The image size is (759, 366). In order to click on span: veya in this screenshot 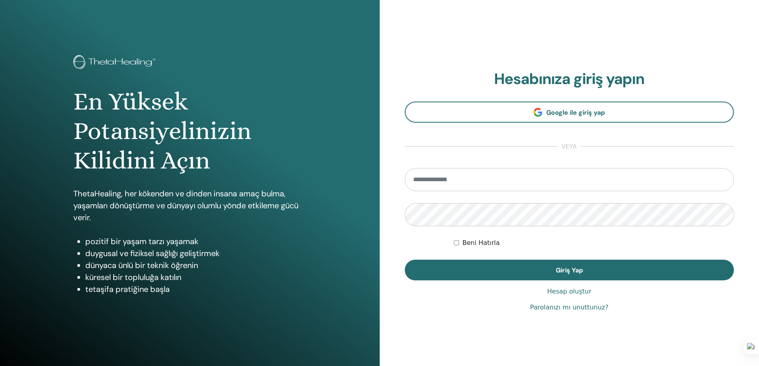, I will do `click(569, 147)`.